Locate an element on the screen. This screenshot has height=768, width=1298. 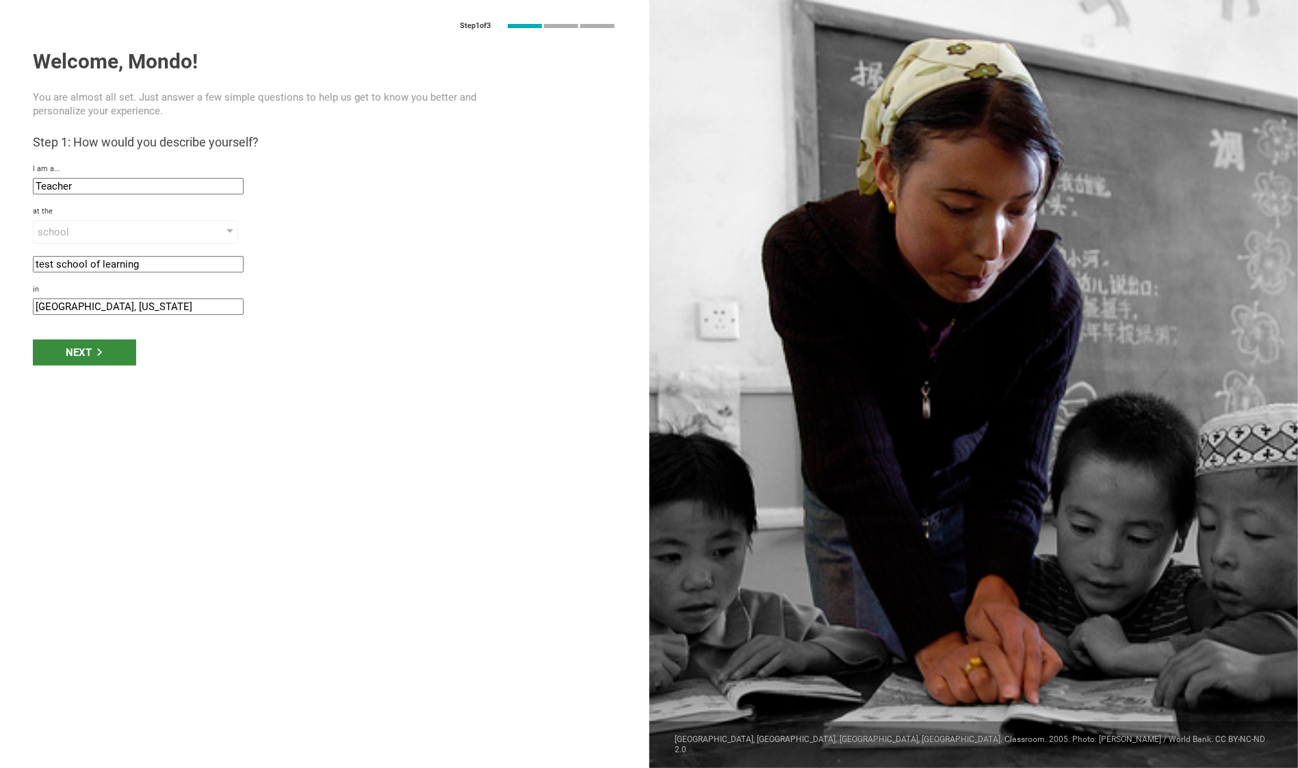
h3: Step 1: How would you describe yourself? is located at coordinates (324, 142).